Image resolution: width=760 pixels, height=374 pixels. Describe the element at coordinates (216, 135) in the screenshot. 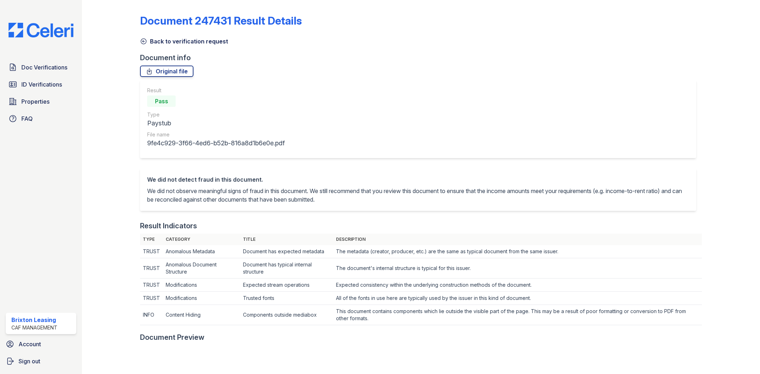

I see `div: File name` at that location.